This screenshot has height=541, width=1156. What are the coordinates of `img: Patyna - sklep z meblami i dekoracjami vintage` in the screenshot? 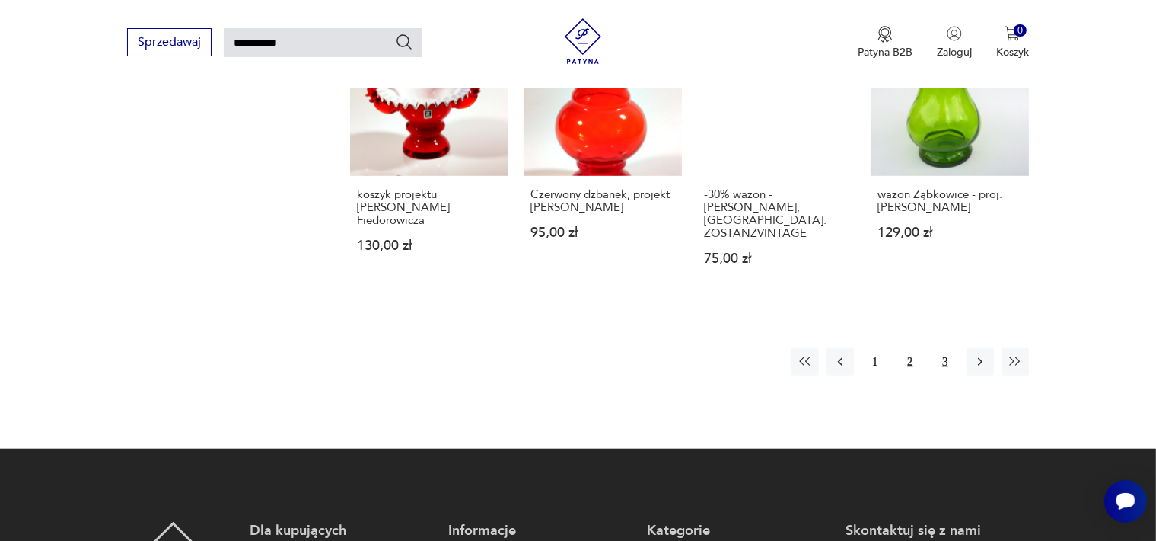 It's located at (583, 41).